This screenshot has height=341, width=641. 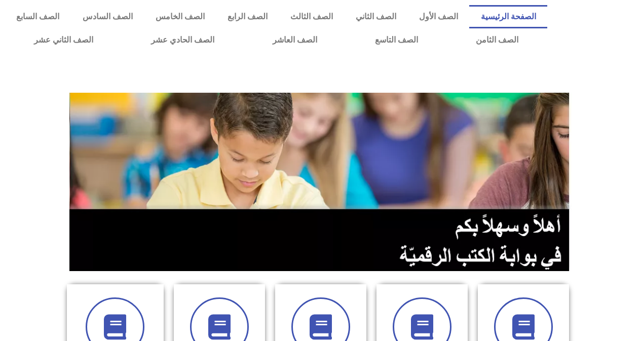 I want to click on a: الصف التاسع, so click(x=397, y=40).